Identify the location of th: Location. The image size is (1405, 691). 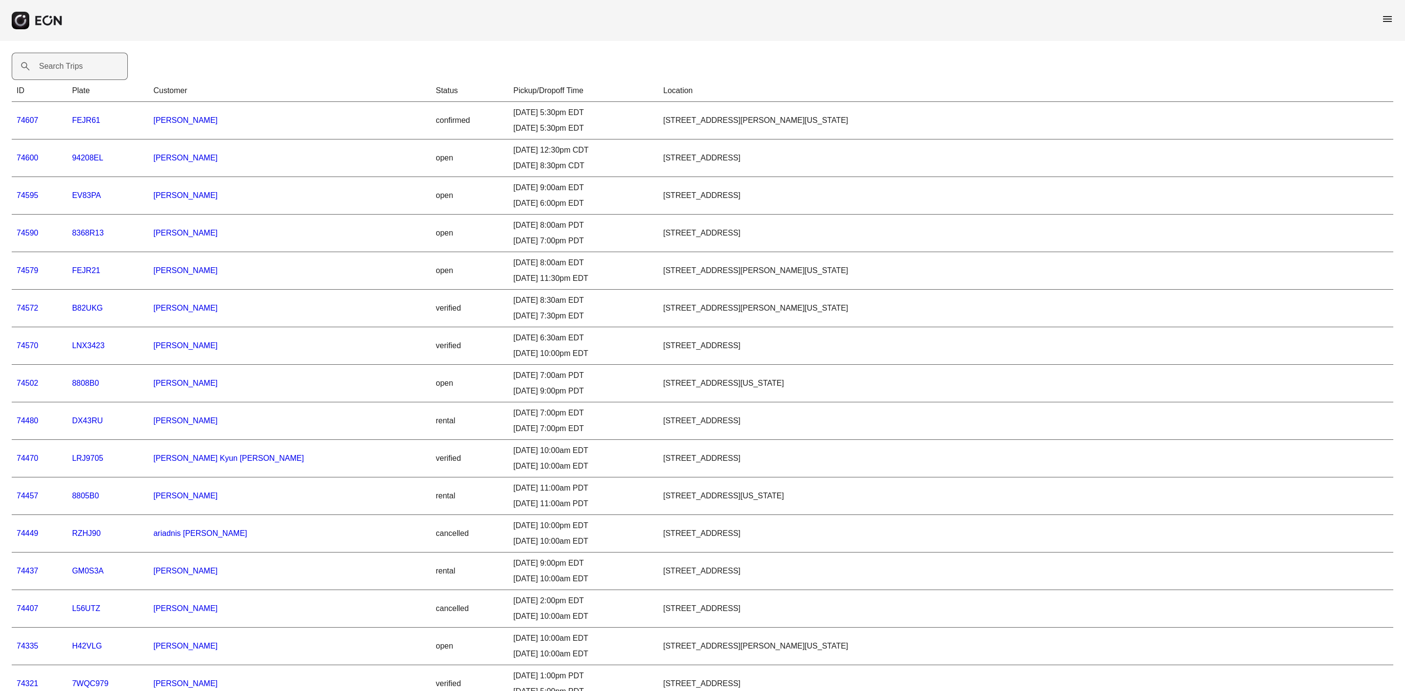
(1026, 91).